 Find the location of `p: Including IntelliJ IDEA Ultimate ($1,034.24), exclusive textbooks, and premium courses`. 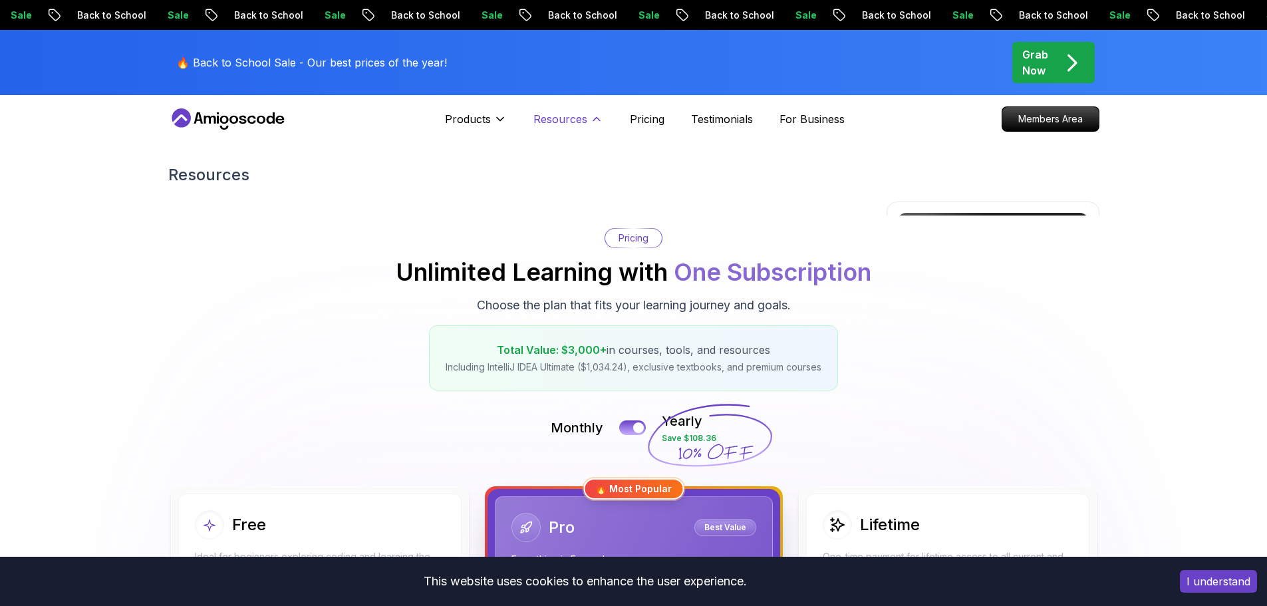

p: Including IntelliJ IDEA Ultimate ($1,034.24), exclusive textbooks, and premium courses is located at coordinates (633, 367).